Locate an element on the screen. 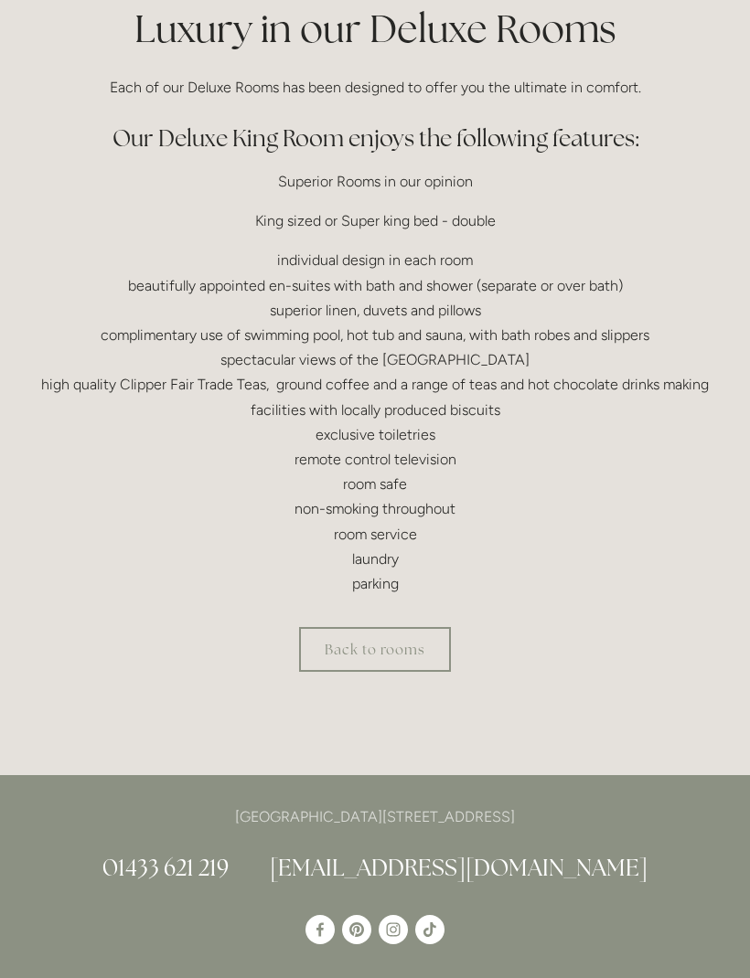 The height and width of the screenshot is (978, 750). a: Back to rooms is located at coordinates (375, 649).